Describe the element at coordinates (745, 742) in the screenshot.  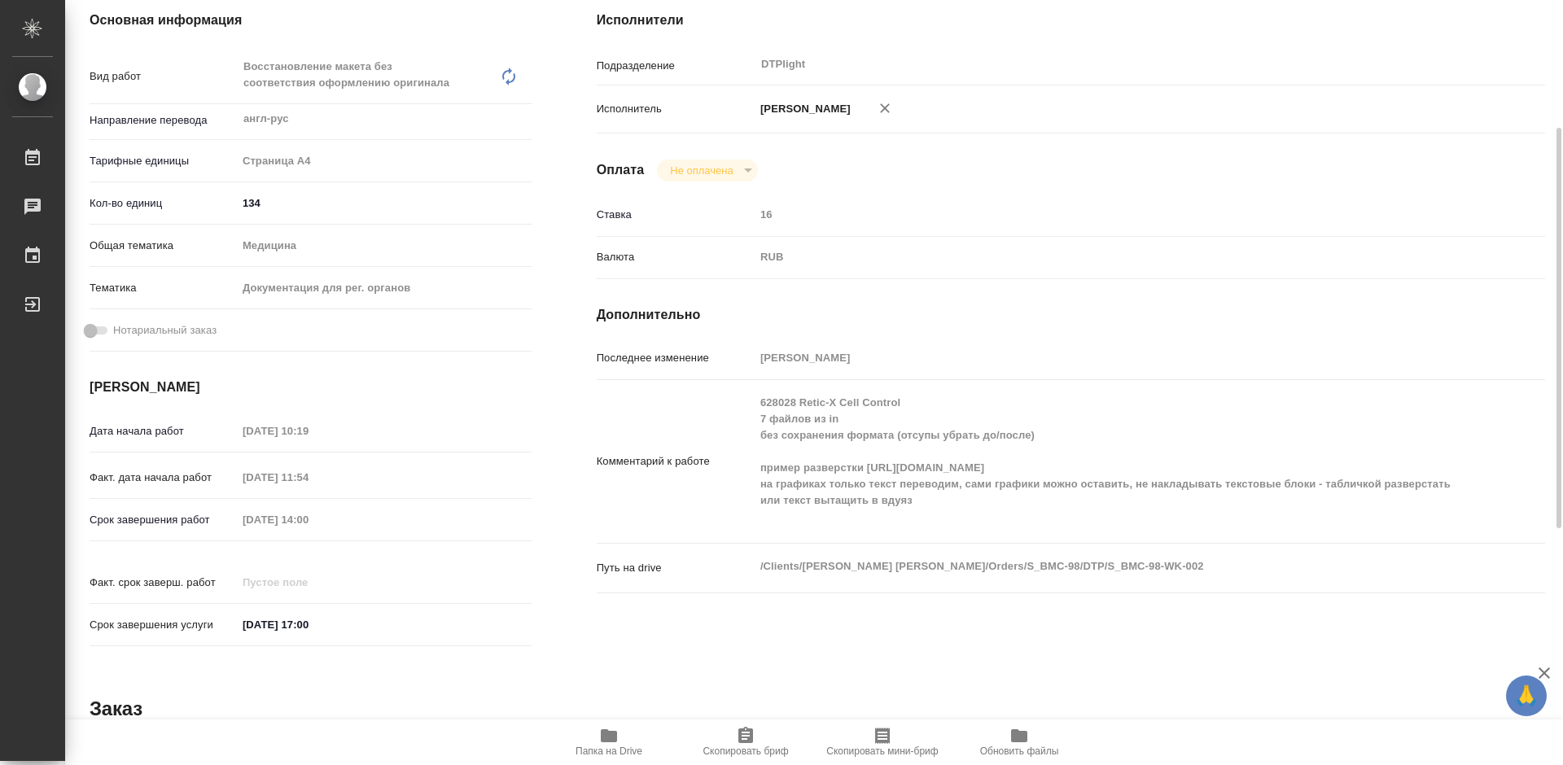
I see `button: Скопировать бриф` at that location.